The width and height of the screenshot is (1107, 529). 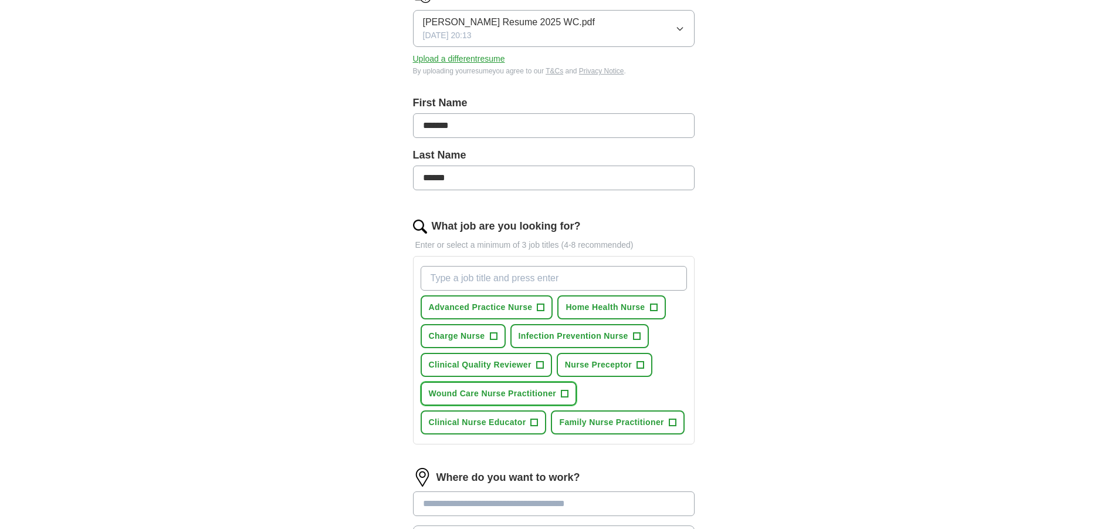 I want to click on a: T&Cs, so click(x=555, y=71).